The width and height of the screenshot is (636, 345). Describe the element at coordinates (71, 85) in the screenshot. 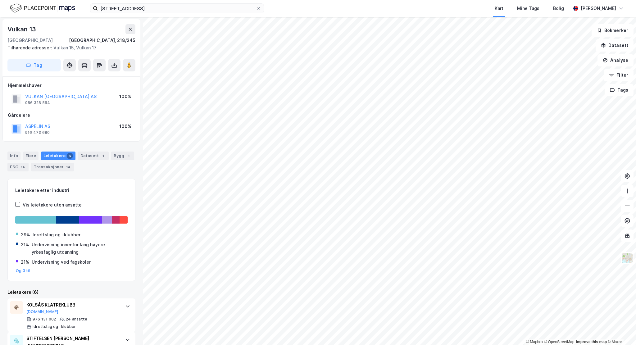

I see `div: Hjemmelshaver` at that location.